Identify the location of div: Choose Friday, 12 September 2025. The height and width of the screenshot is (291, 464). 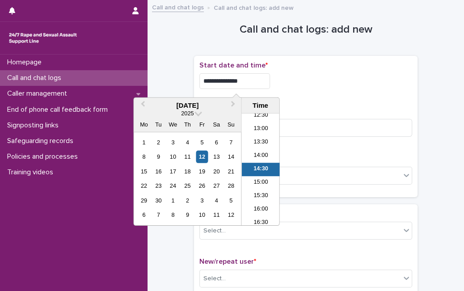
(202, 157).